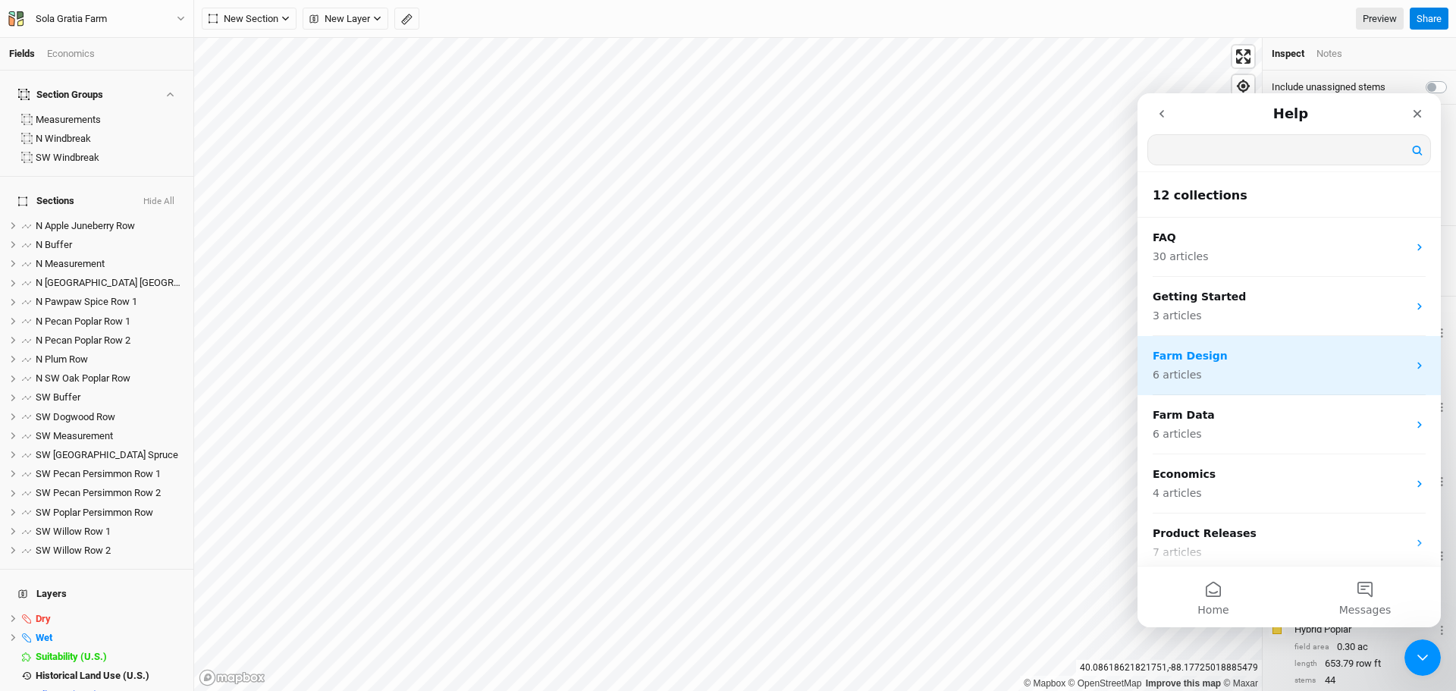  I want to click on span: SW Pecan Persimmon Row 1, so click(98, 473).